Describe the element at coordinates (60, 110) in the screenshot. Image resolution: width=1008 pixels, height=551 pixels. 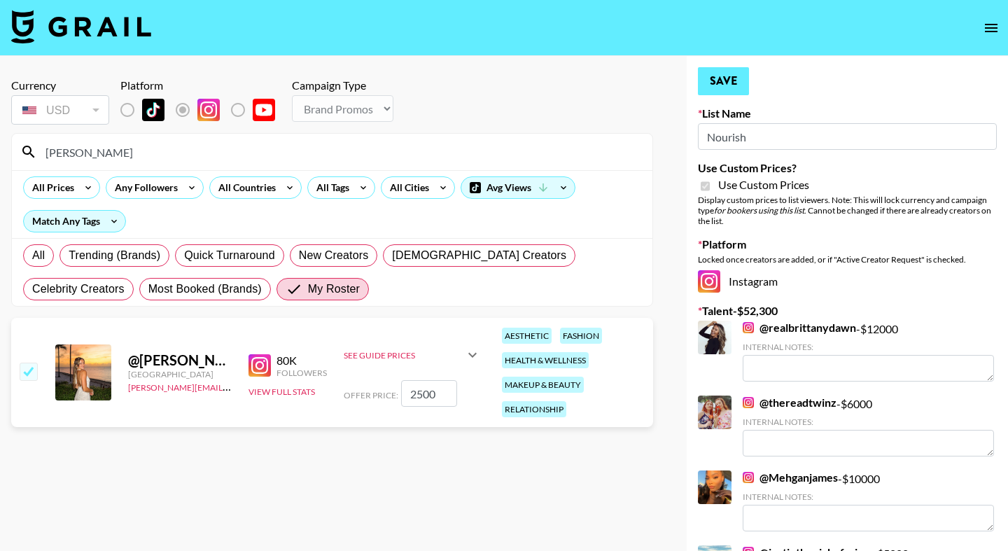
I see `div: USD` at that location.